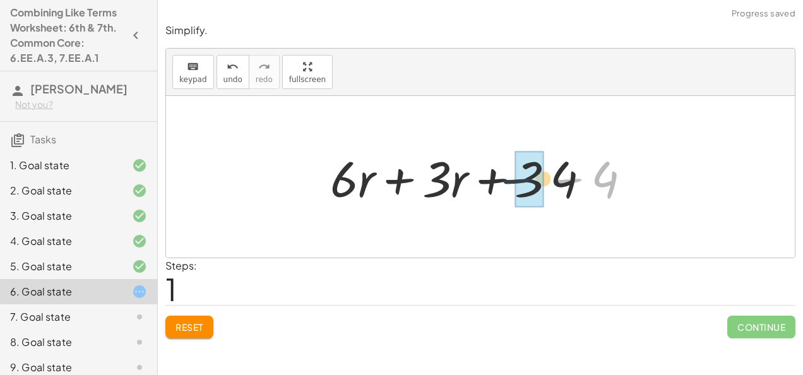  Describe the element at coordinates (193, 80) in the screenshot. I see `span: keypad` at that location.